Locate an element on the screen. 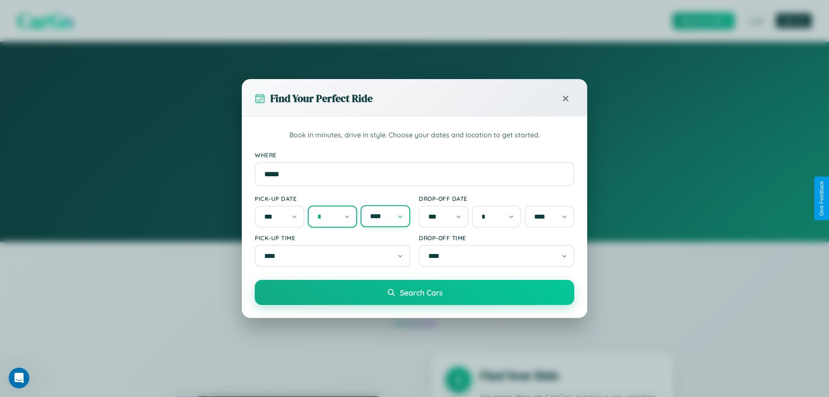 Image resolution: width=829 pixels, height=397 pixels. span: Search Cars is located at coordinates (421, 292).